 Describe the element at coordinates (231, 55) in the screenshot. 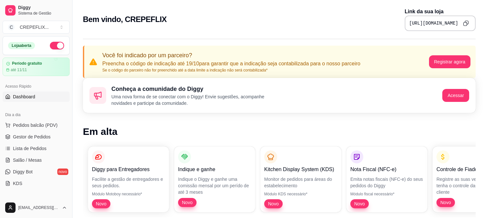

I see `p: Você foi indicado por um parceiro?` at that location.